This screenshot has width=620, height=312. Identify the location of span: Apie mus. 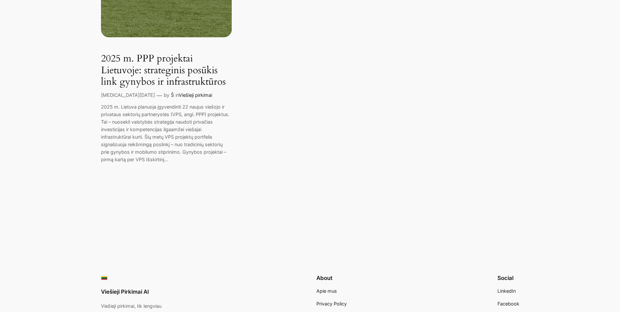
(327, 291).